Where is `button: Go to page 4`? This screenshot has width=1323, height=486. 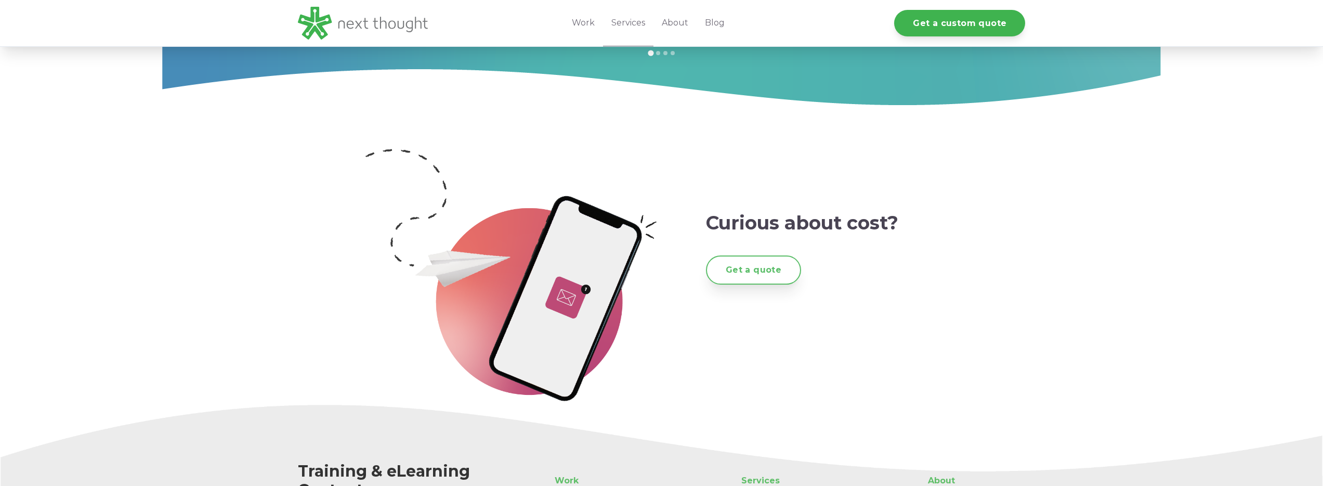
button: Go to page 4 is located at coordinates (673, 53).